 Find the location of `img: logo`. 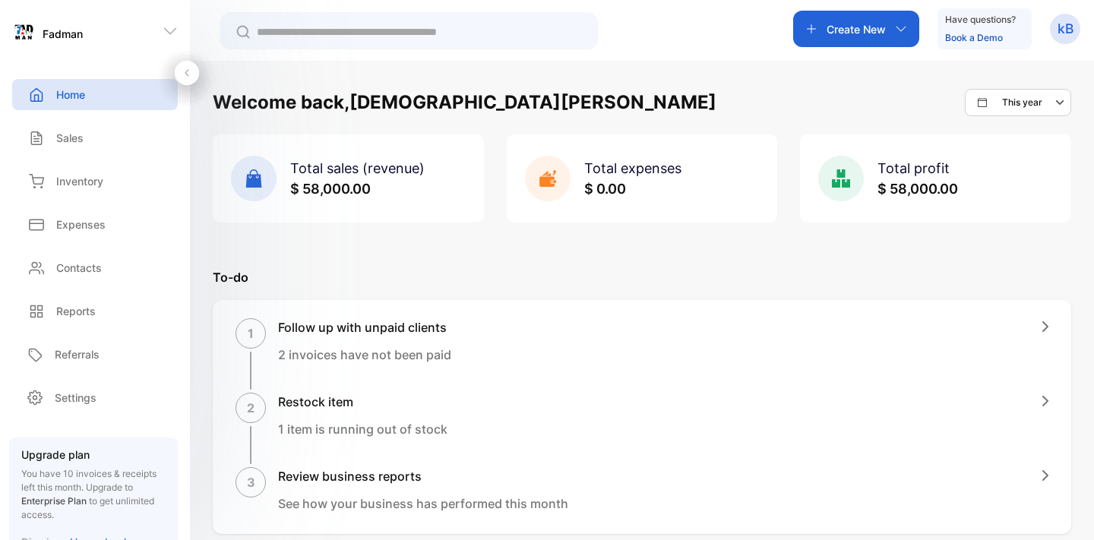

img: logo is located at coordinates (24, 31).